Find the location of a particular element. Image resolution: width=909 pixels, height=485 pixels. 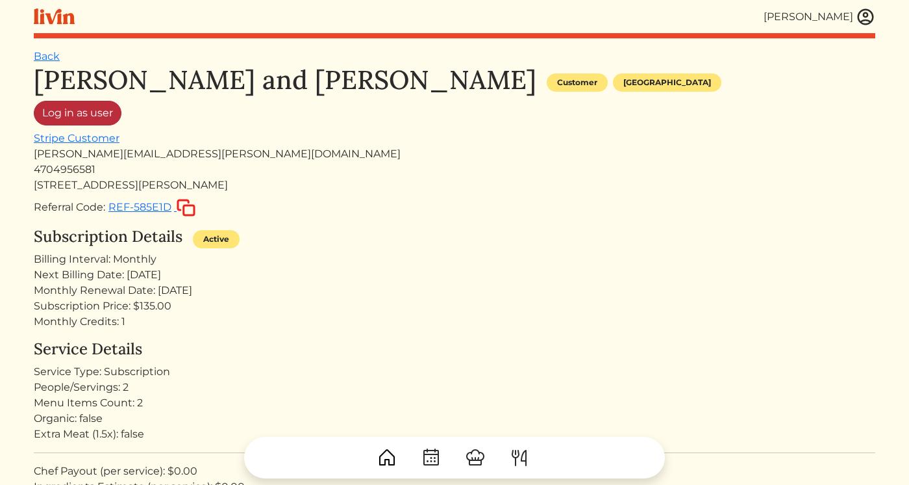

a: Log in as user is located at coordinates (77, 113).